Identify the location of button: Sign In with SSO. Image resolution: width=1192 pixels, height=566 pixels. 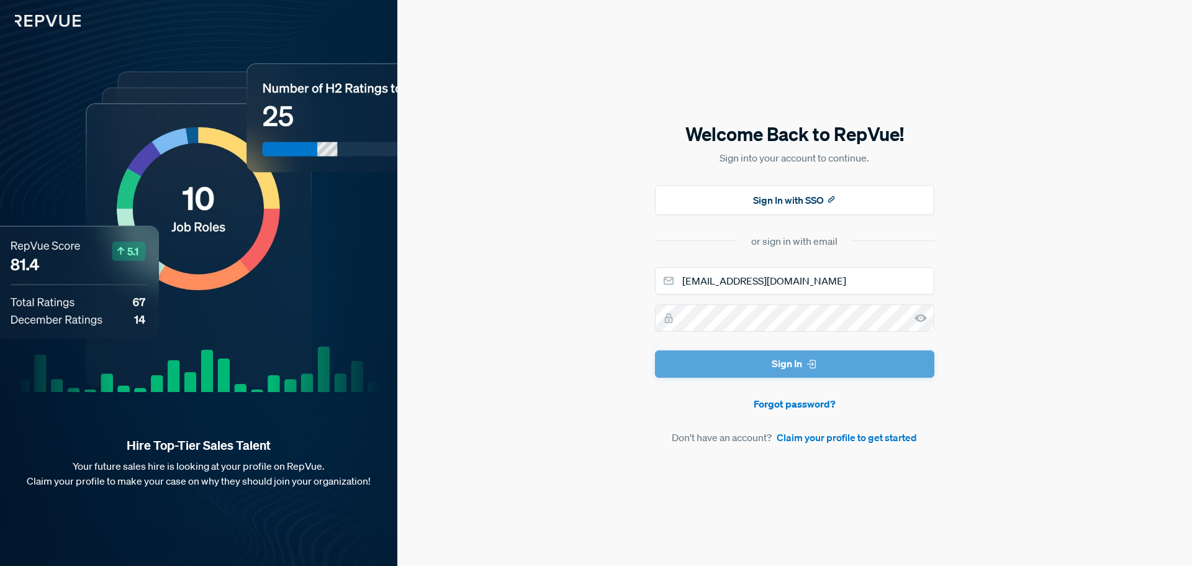
(795, 200).